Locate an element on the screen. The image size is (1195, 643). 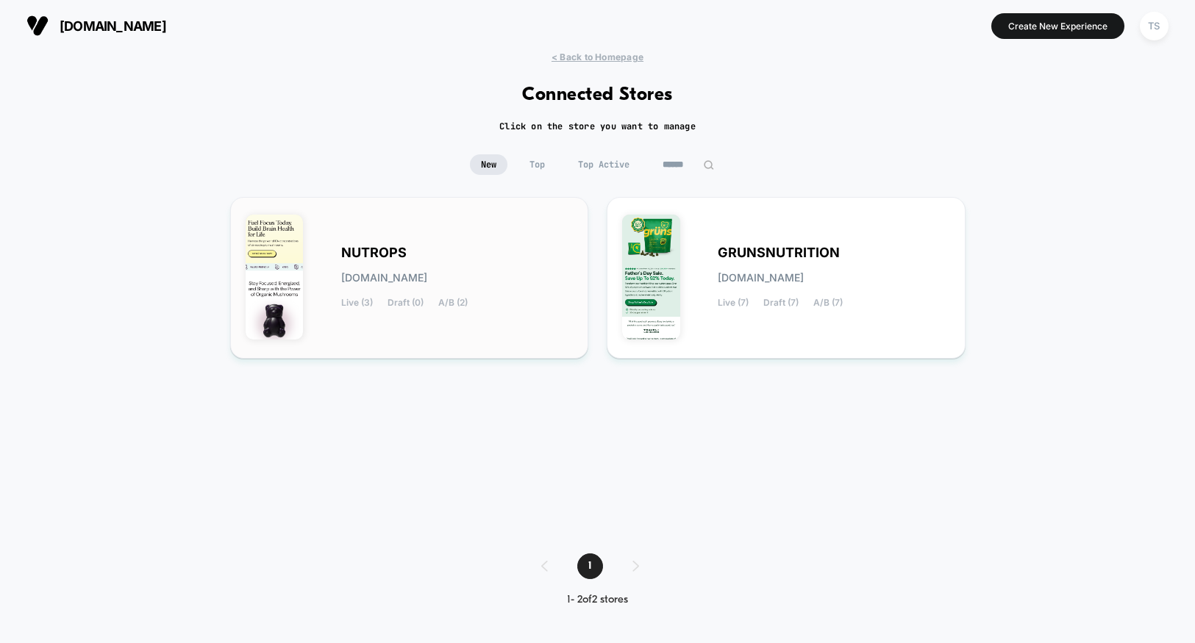
h1: Connected Stores is located at coordinates (597, 95).